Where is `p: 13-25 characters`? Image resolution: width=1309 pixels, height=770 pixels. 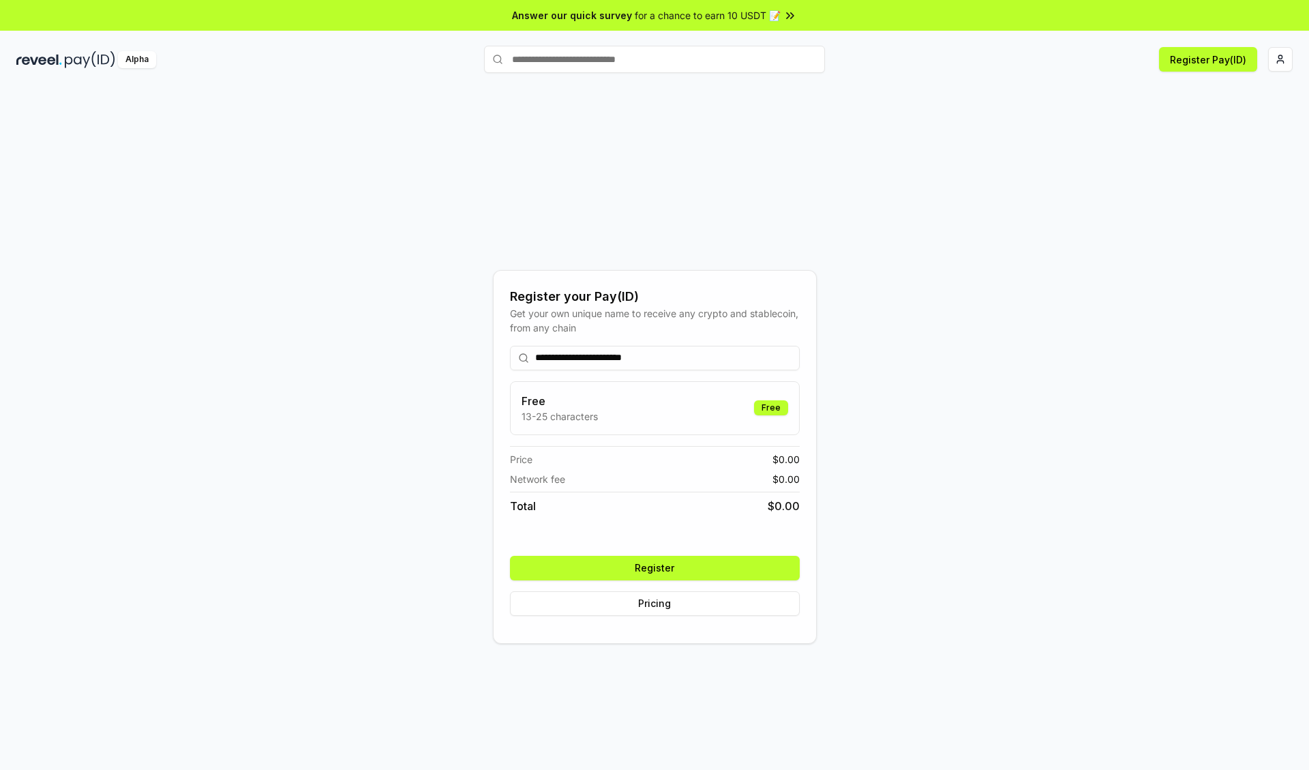
p: 13-25 characters is located at coordinates (560, 416).